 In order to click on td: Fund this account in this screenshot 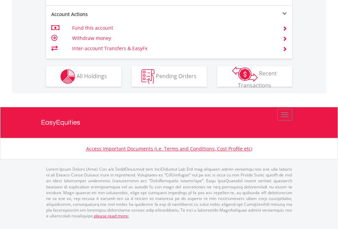, I will do `click(173, 28)`.